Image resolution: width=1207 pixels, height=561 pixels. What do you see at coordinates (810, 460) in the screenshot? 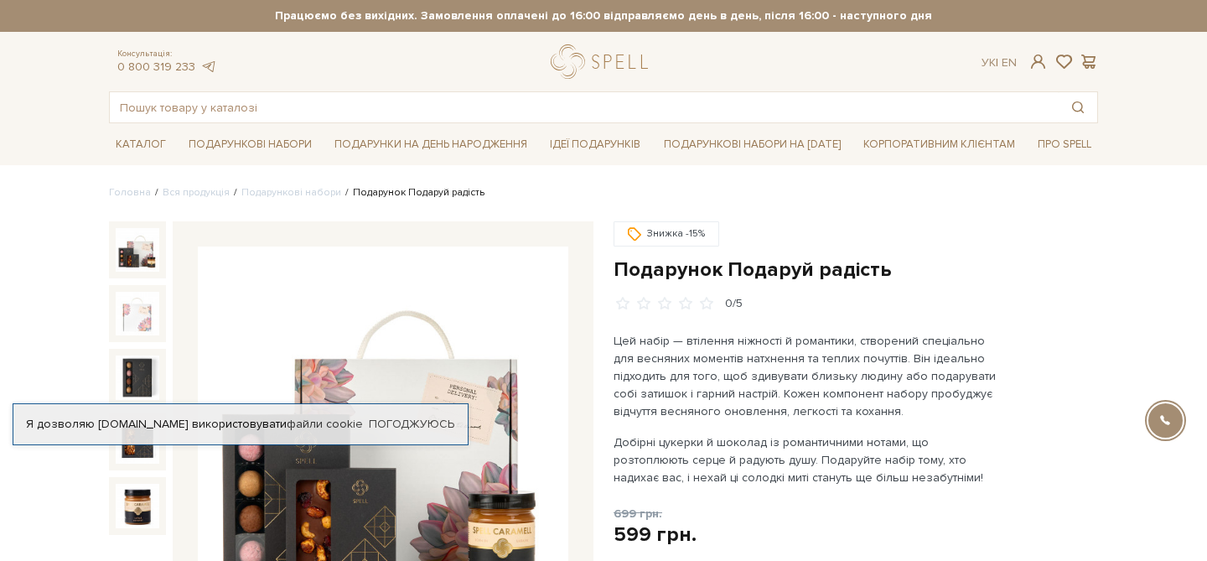
I see `p: Добірні цукерки й шоколад із романтичними нотами, що розтоплюють серце й радують душу. Подаруйте ...` at bounding box center [810, 460].